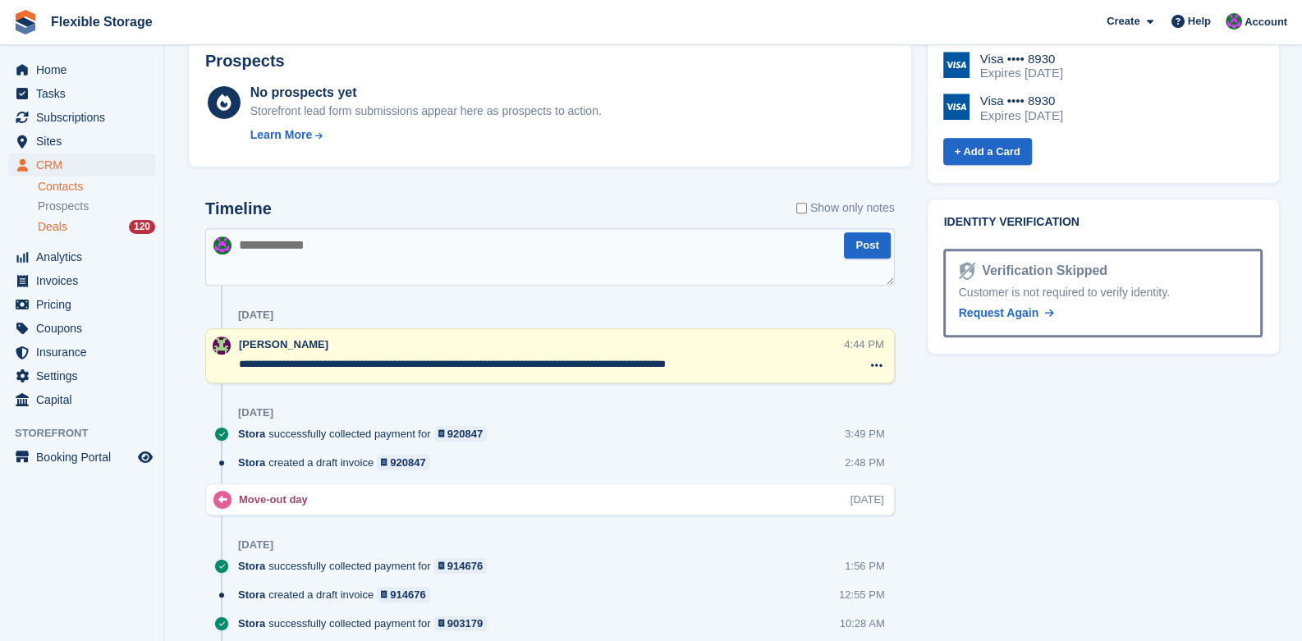 The image size is (1302, 641). I want to click on label: Show only notes, so click(845, 208).